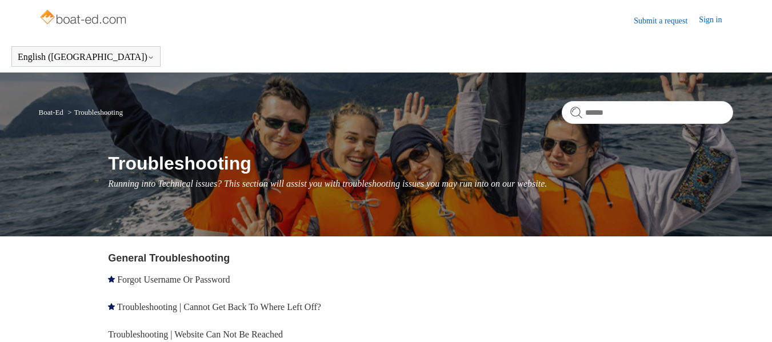 The height and width of the screenshot is (342, 772). I want to click on a: Forgot Username Or Password, so click(173, 279).